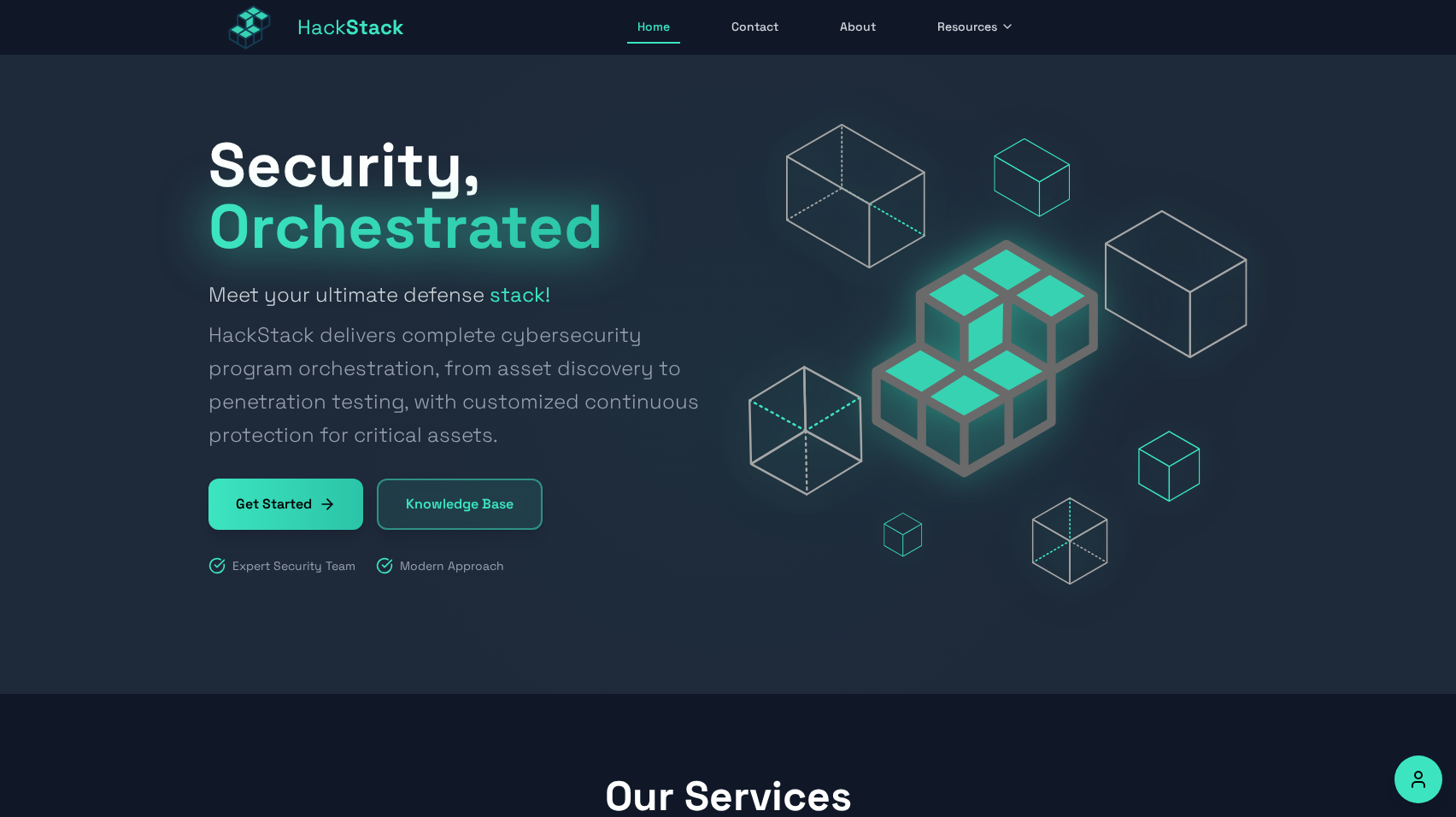  I want to click on a: Contact, so click(755, 27).